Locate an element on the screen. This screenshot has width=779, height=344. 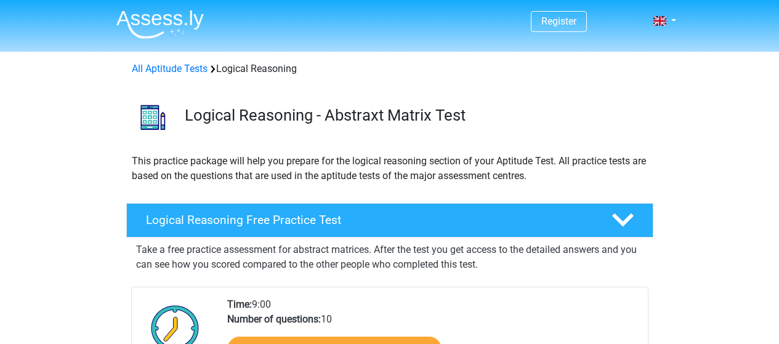
b: Time: is located at coordinates (240, 304).